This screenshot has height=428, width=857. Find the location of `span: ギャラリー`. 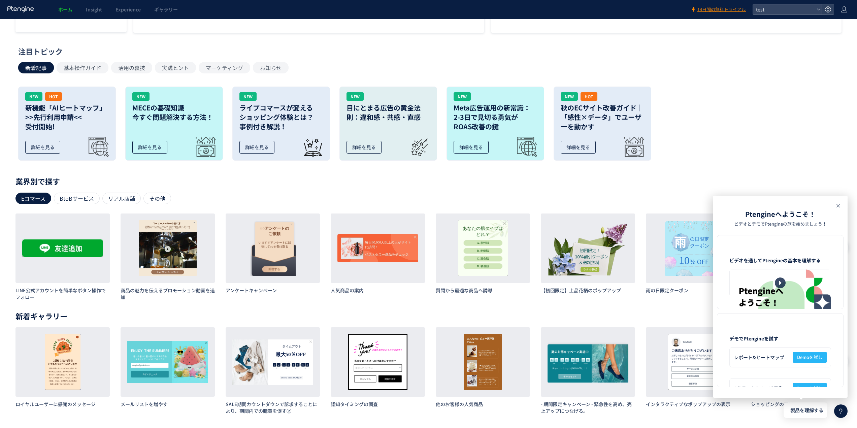

span: ギャラリー is located at coordinates (166, 9).